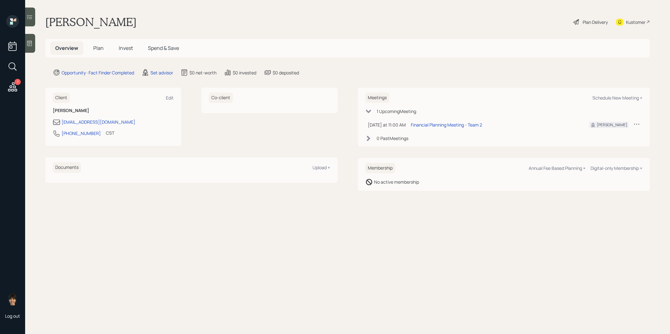  I want to click on div: Upload +, so click(321, 167).